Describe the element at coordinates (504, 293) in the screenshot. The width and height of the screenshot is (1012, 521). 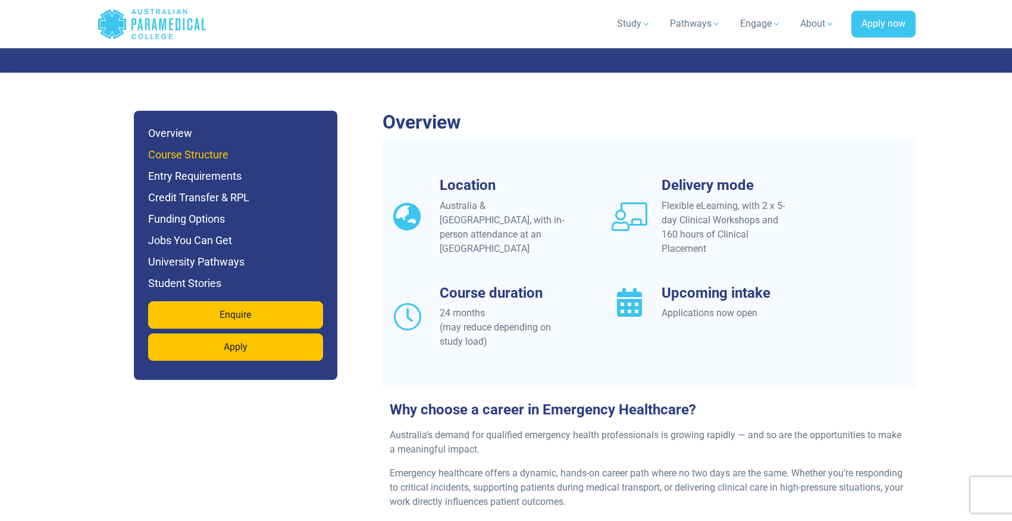
I see `h3: Course duration` at that location.